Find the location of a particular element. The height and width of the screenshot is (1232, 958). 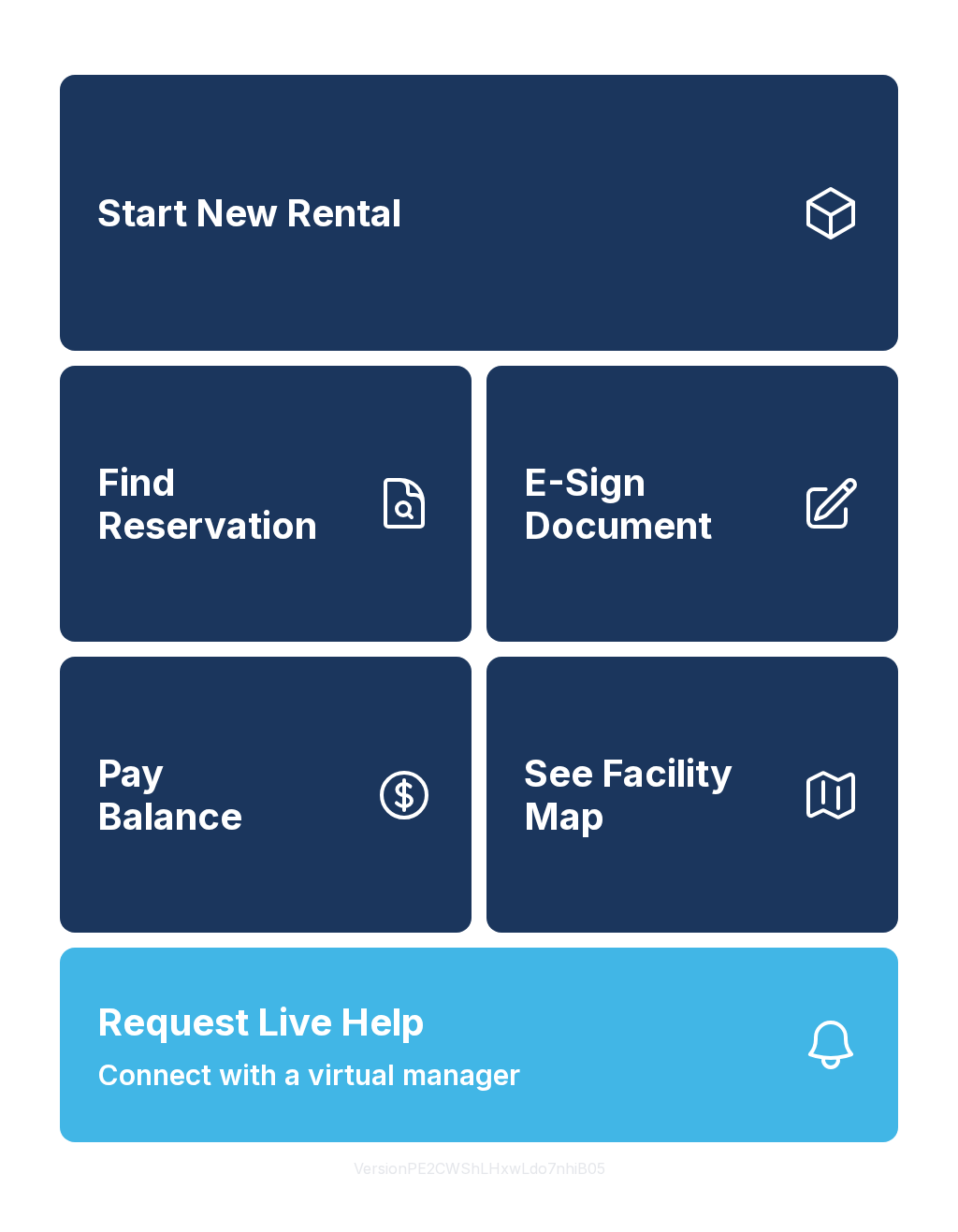

a: Start New Rental is located at coordinates (479, 213).